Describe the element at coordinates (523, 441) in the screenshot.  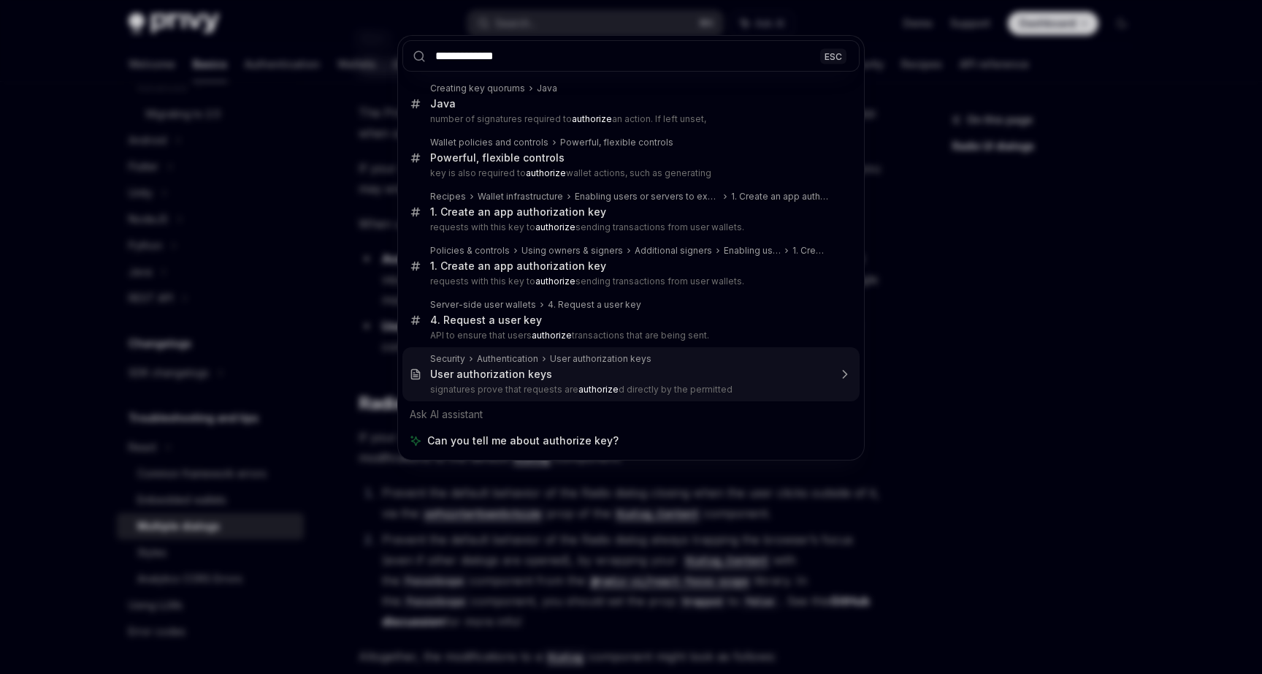
I see `span: Can you tell me about authorize key?` at that location.